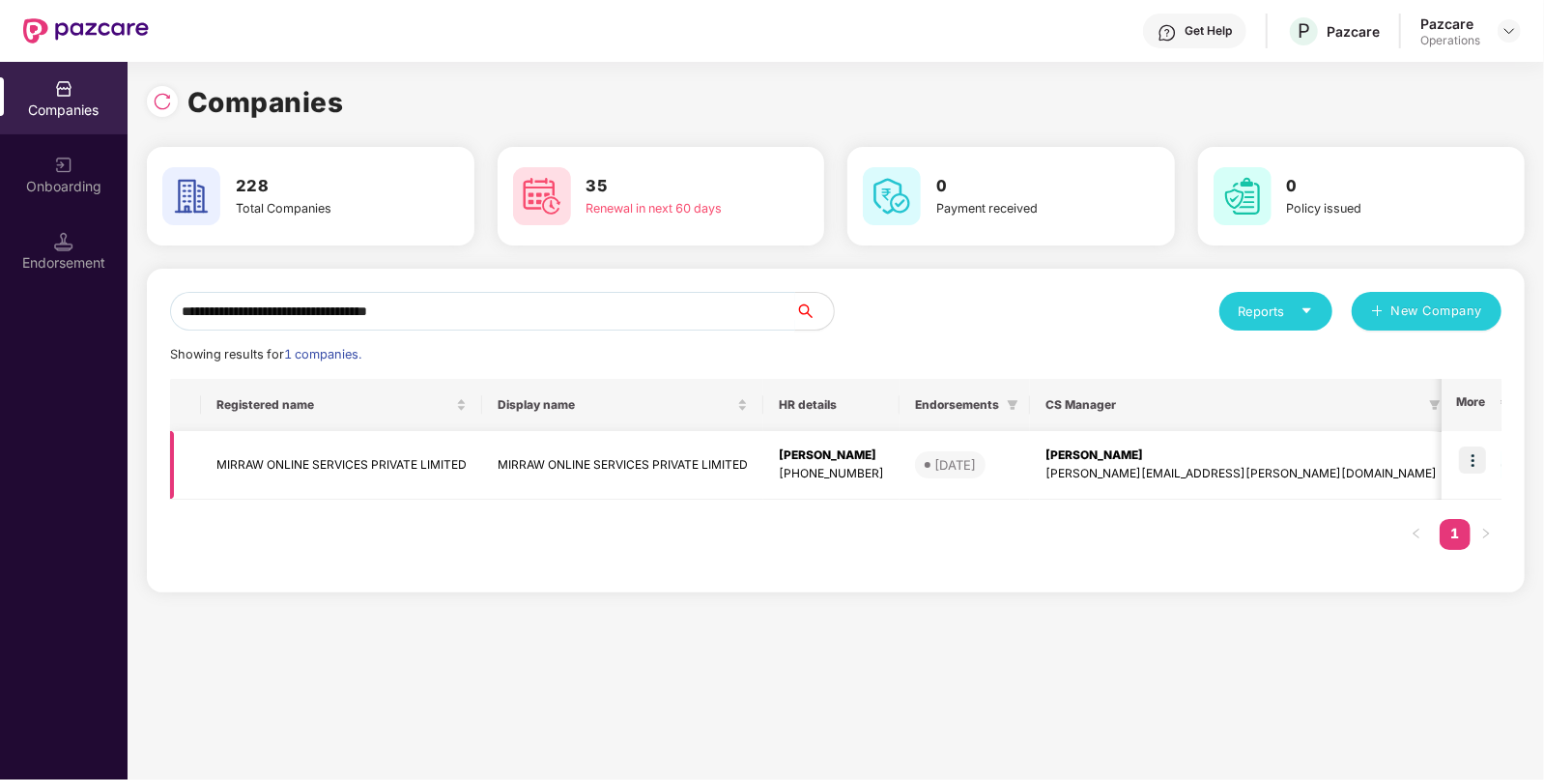 This screenshot has height=780, width=1544. Describe the element at coordinates (319, 209) in the screenshot. I see `div: Total Companies` at that location.